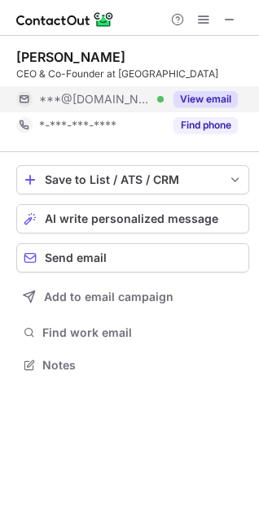  What do you see at coordinates (133, 180) in the screenshot?
I see `div: Save to List / ATS / CRM` at bounding box center [133, 180].